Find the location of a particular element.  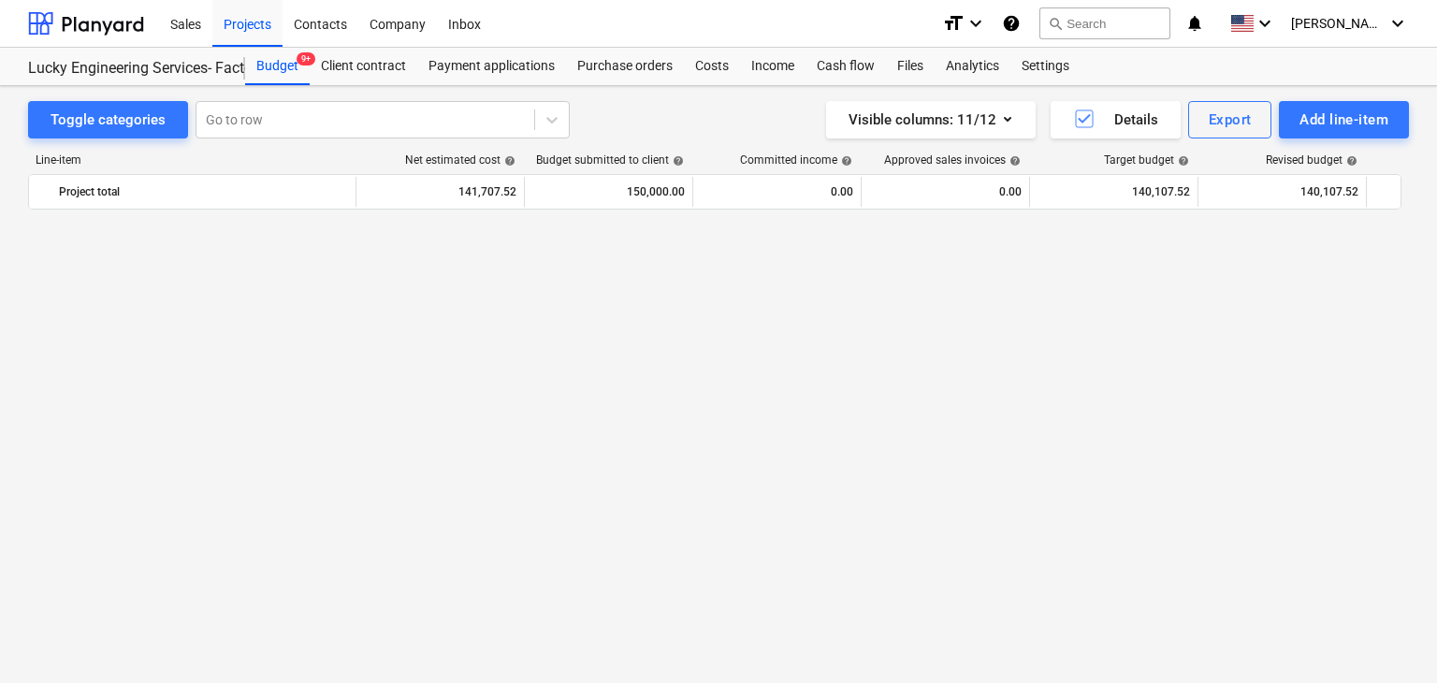

a: Analytics is located at coordinates (972, 66).